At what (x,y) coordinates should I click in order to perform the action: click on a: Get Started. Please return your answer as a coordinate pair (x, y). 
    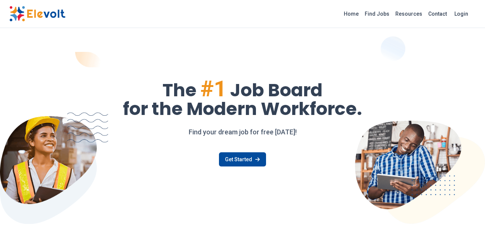
    Looking at the image, I should click on (242, 159).